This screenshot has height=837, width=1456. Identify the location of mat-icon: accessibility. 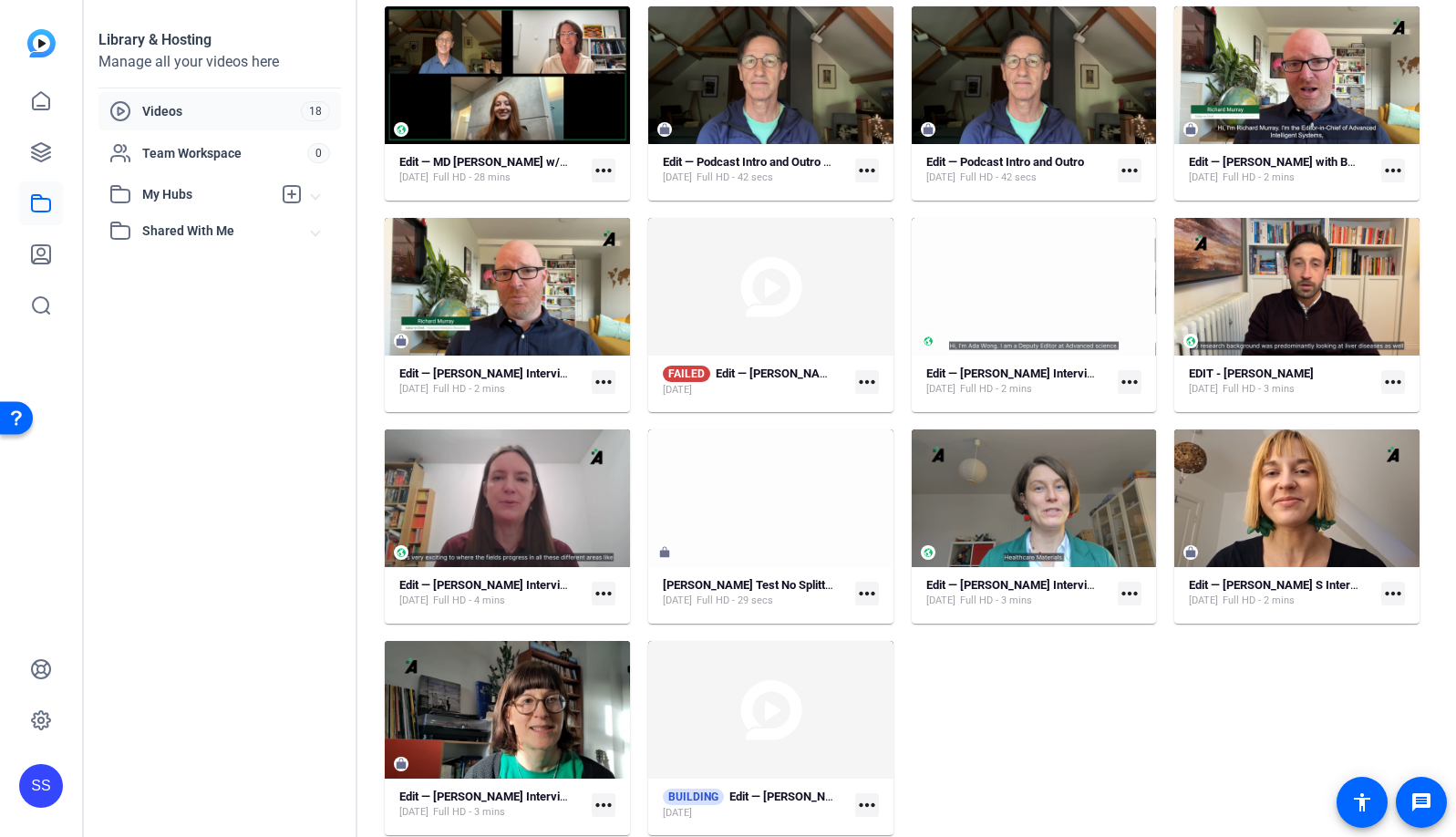
(1362, 802).